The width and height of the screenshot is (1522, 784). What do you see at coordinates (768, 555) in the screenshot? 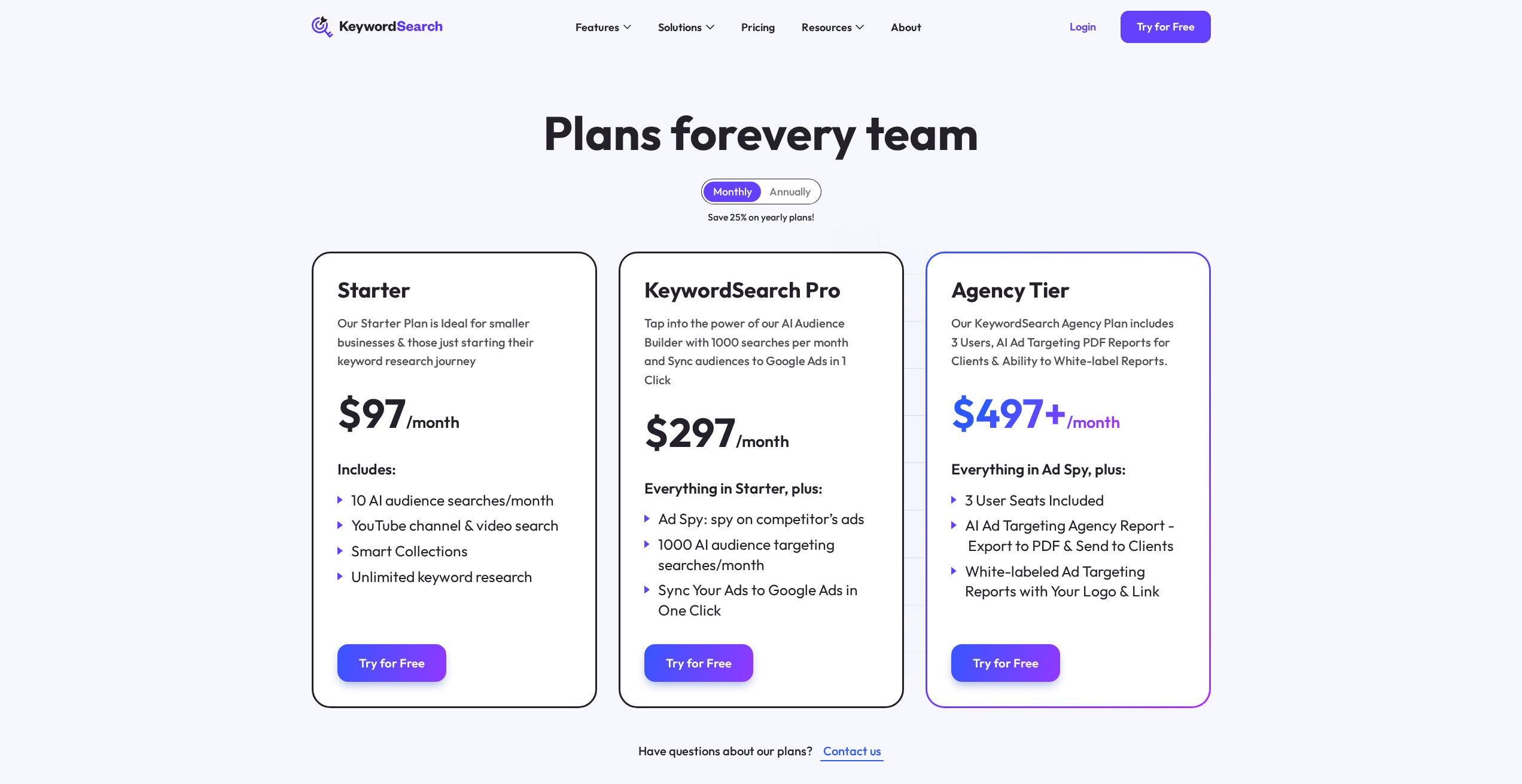
I see `div: 1000 AI audience targeting searches/month` at bounding box center [768, 555].